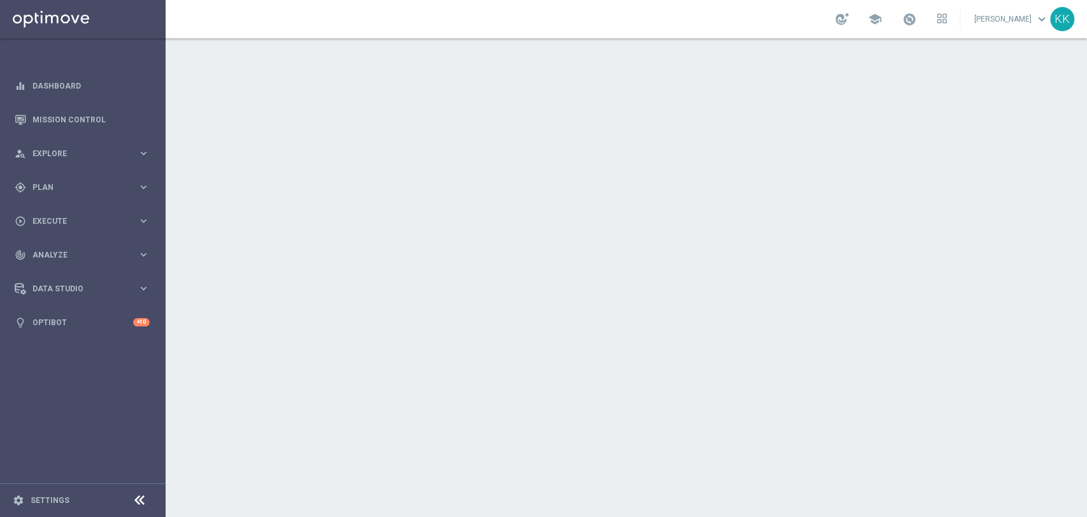  Describe the element at coordinates (1042, 19) in the screenshot. I see `span: keyboard_arrow_down` at that location.